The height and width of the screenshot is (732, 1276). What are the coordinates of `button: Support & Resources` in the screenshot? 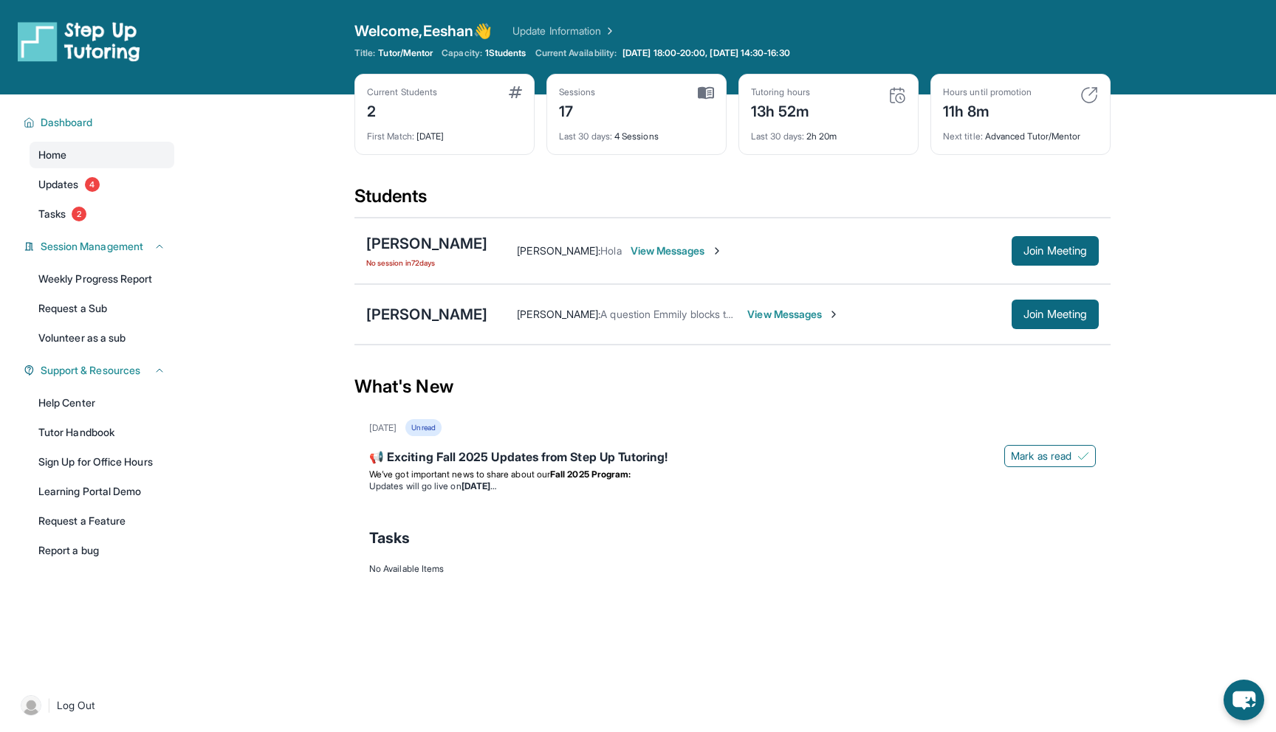 It's located at (100, 371).